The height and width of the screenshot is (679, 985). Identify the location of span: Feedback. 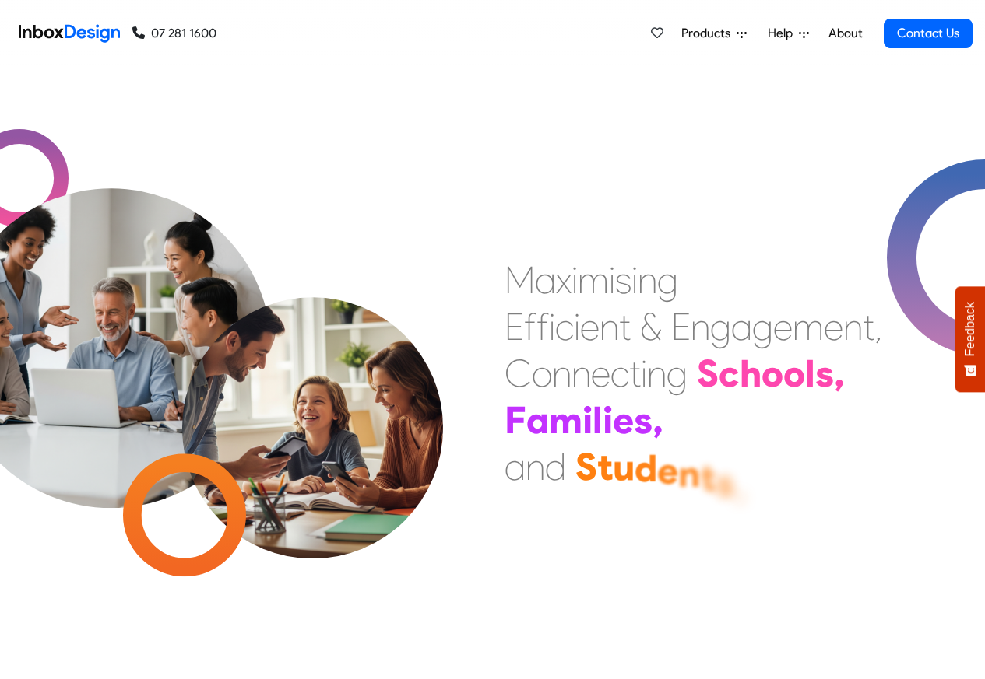
(970, 329).